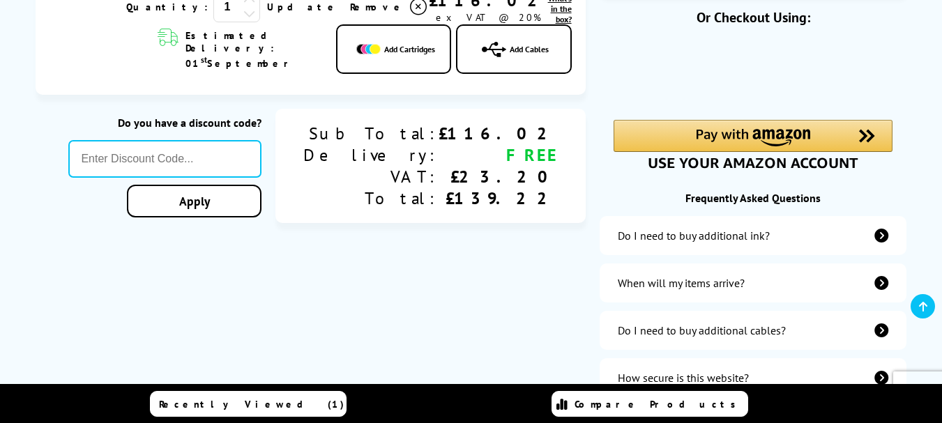 The image size is (942, 423). What do you see at coordinates (529, 49) in the screenshot?
I see `span: Add Cables` at bounding box center [529, 49].